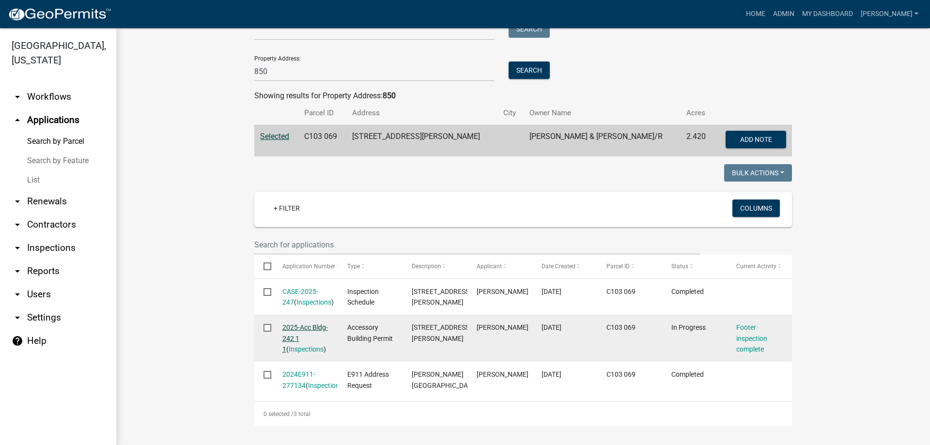 The width and height of the screenshot is (930, 445). What do you see at coordinates (370, 266) in the screenshot?
I see `datatable-header-cell: Type` at bounding box center [370, 266].